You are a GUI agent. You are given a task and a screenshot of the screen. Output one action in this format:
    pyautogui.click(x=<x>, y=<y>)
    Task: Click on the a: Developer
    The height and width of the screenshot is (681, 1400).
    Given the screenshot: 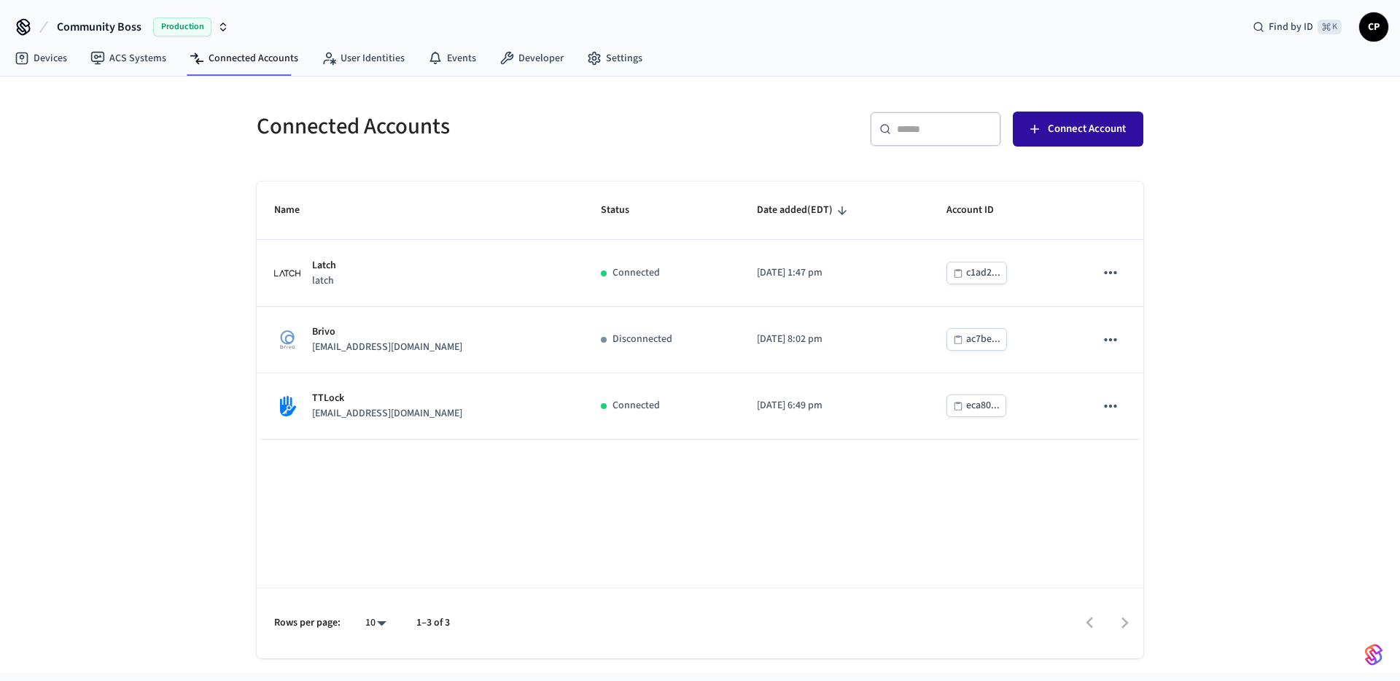 What is the action you would take?
    pyautogui.click(x=531, y=58)
    